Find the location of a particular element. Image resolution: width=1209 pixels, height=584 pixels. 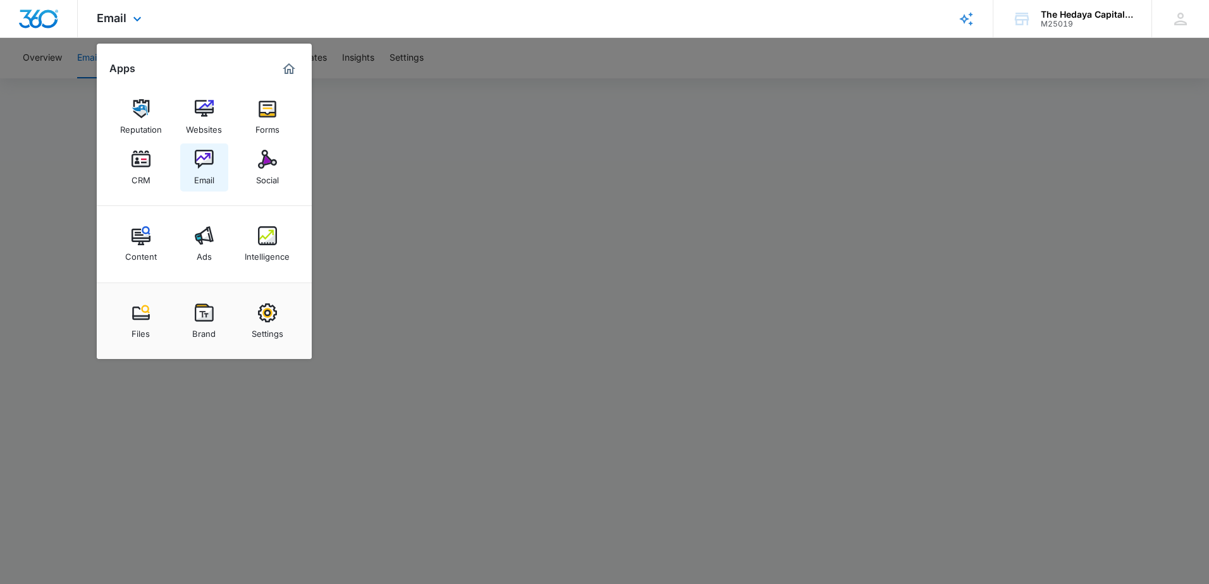

div: Content is located at coordinates (141, 254).